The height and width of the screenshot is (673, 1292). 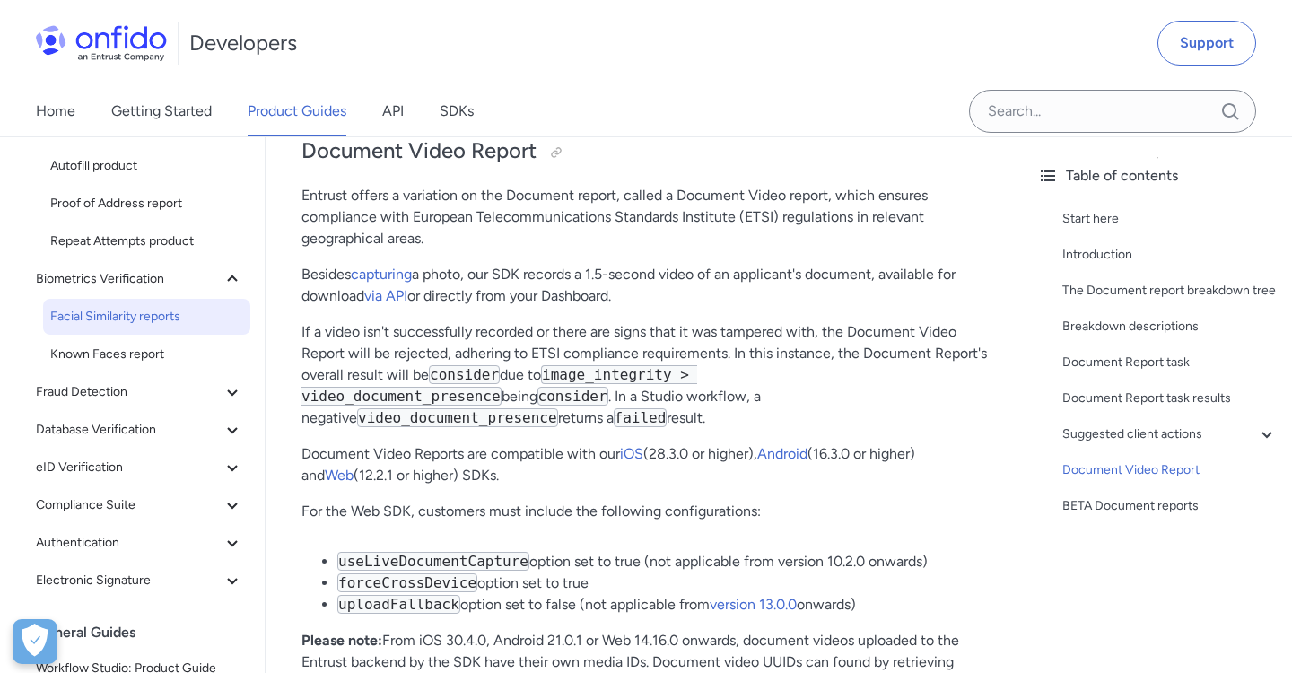 What do you see at coordinates (146, 241) in the screenshot?
I see `a: Repeat Attempts product` at bounding box center [146, 241].